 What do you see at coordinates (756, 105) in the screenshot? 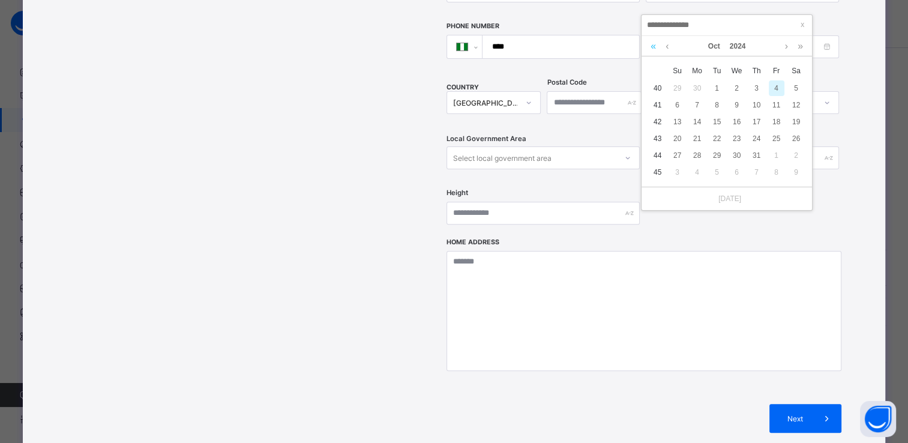
I see `td: October 10, 2024` at bounding box center [756, 105].